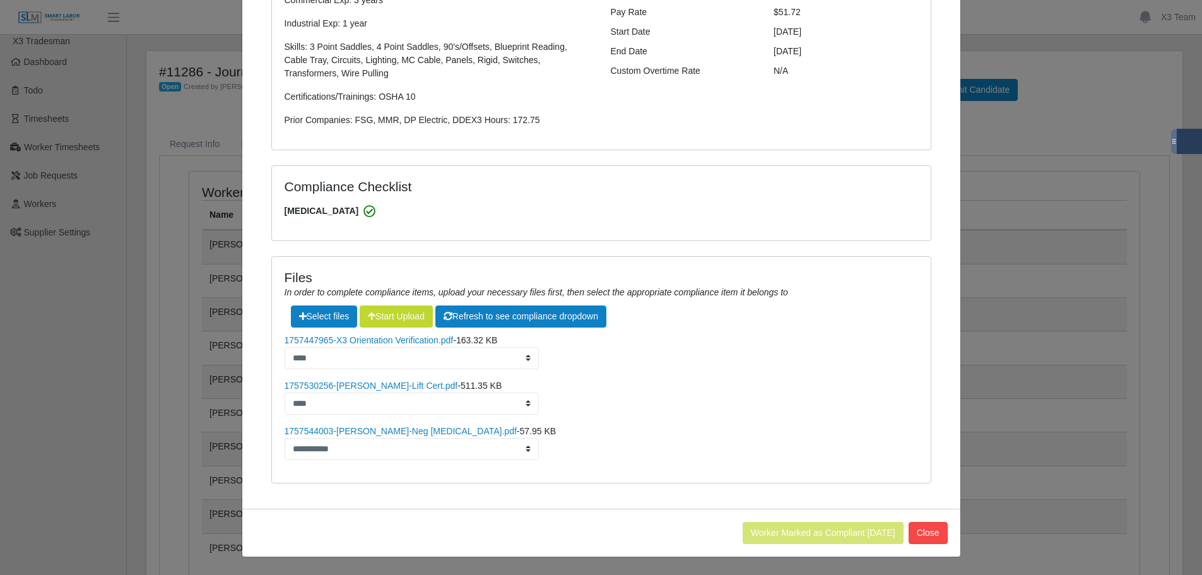  I want to click on h4: Files, so click(602, 277).